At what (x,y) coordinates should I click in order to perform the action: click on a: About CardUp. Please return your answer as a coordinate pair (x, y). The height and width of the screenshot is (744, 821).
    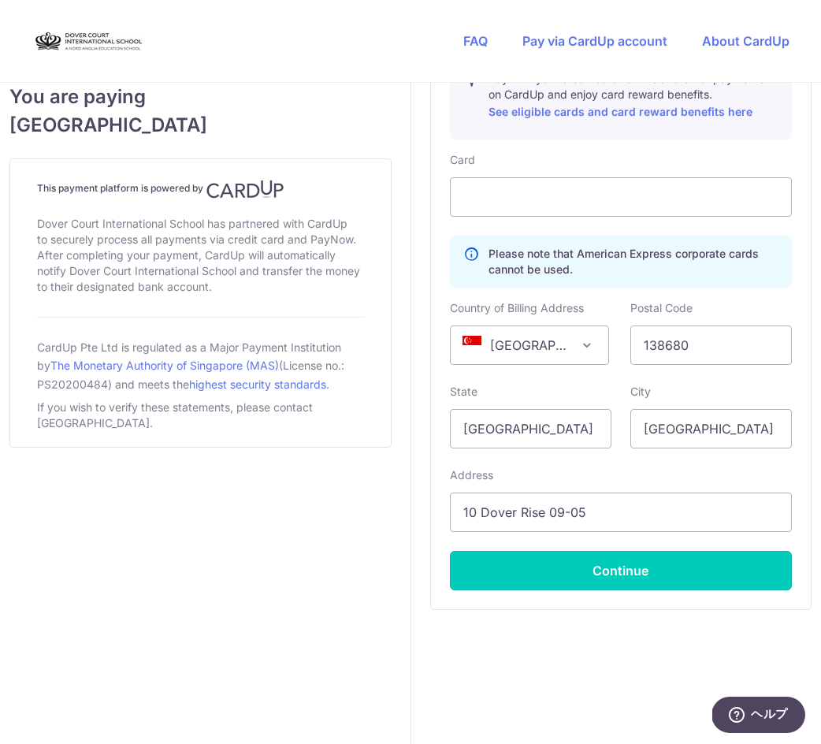
    Looking at the image, I should click on (746, 41).